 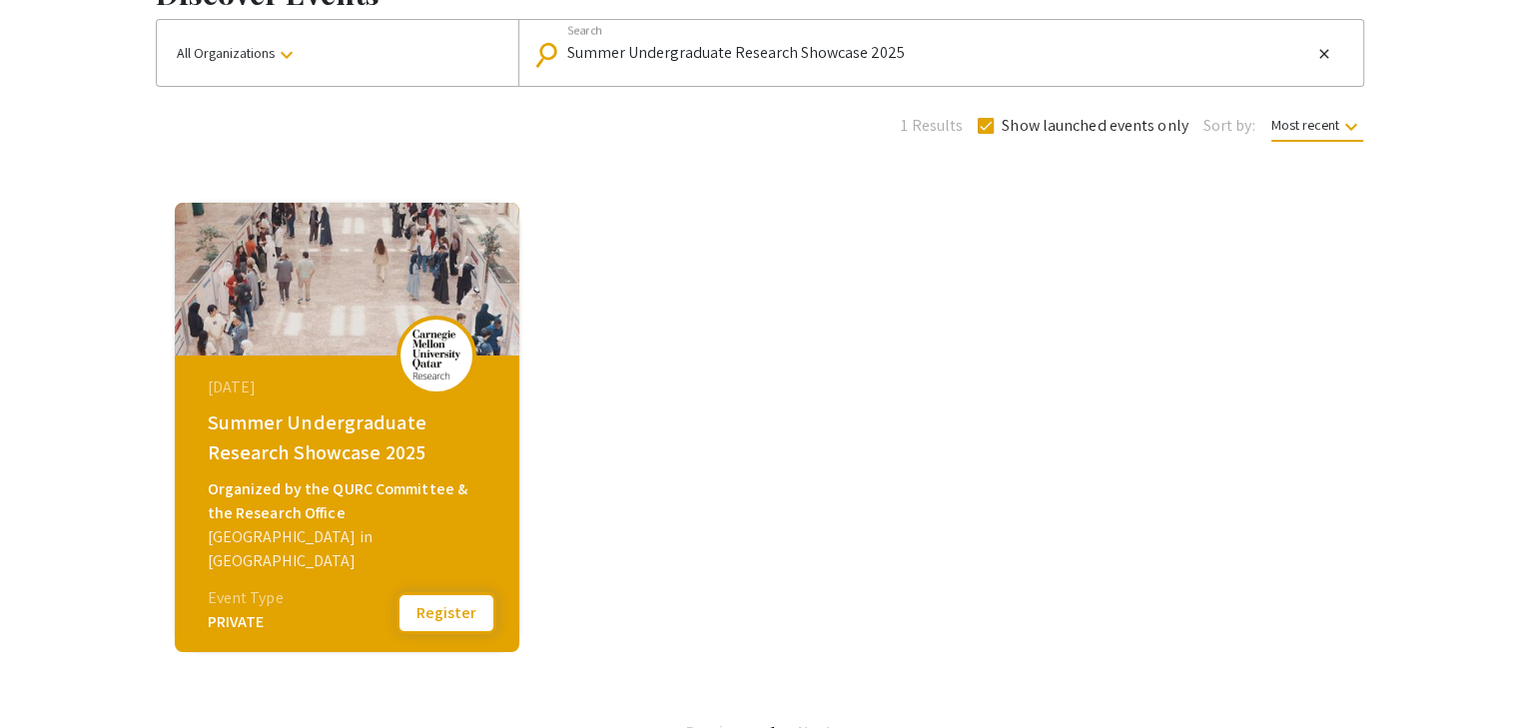 What do you see at coordinates (1095, 126) in the screenshot?
I see `span: Show launched events only` at bounding box center [1095, 126].